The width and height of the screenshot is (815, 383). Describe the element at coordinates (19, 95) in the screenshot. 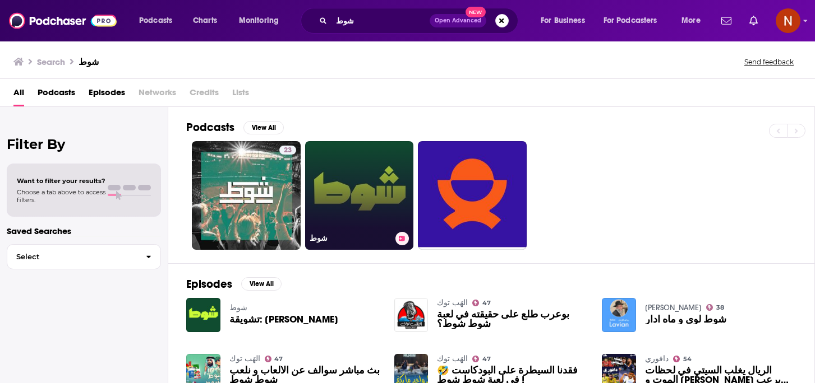

I see `a: All` at that location.